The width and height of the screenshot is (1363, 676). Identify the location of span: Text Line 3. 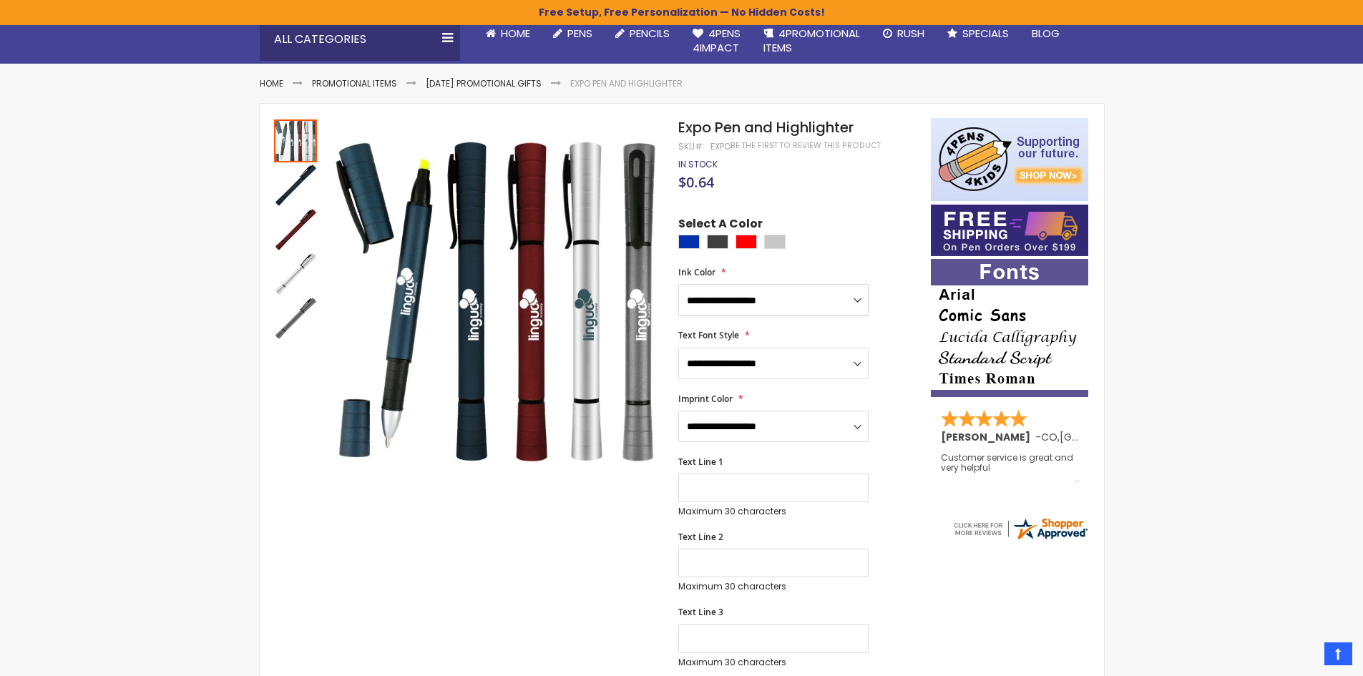
(701, 612).